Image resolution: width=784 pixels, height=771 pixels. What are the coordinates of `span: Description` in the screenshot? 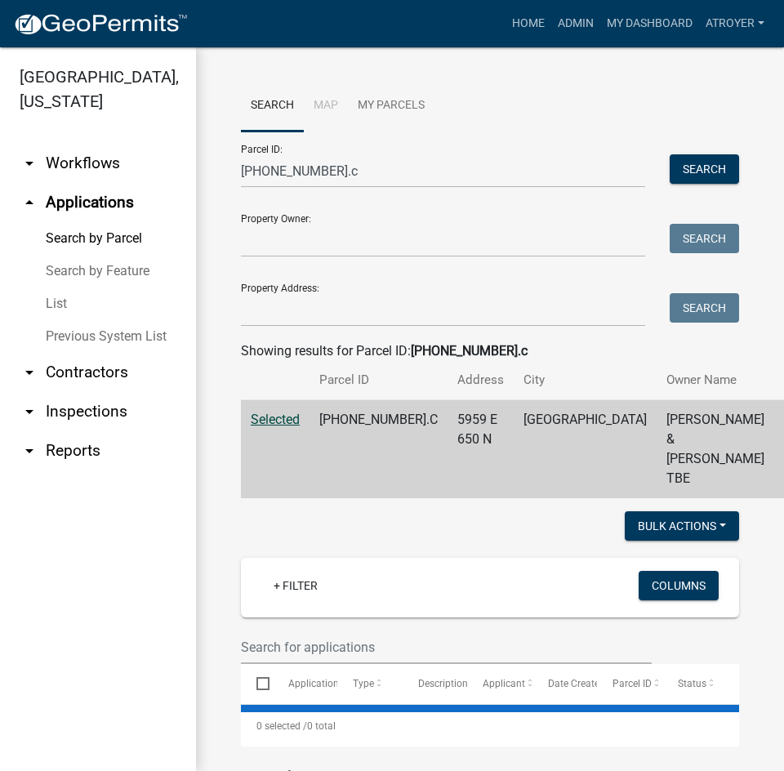 It's located at (442, 683).